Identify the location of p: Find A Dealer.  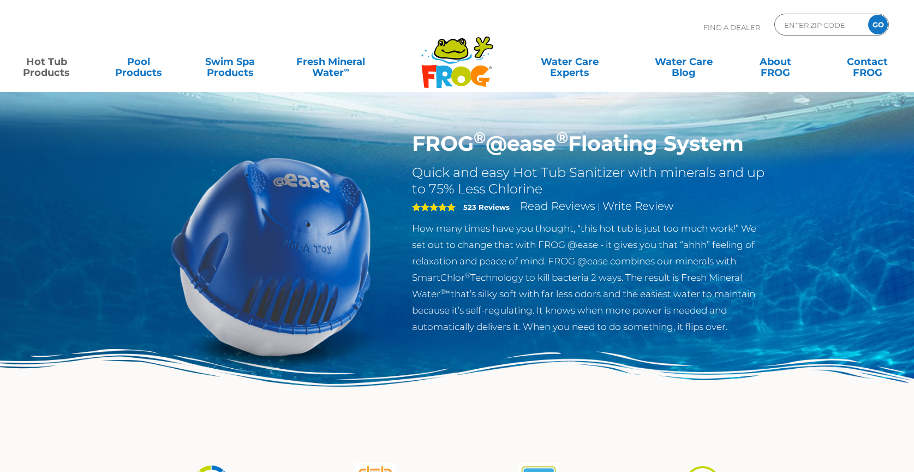
(732, 27).